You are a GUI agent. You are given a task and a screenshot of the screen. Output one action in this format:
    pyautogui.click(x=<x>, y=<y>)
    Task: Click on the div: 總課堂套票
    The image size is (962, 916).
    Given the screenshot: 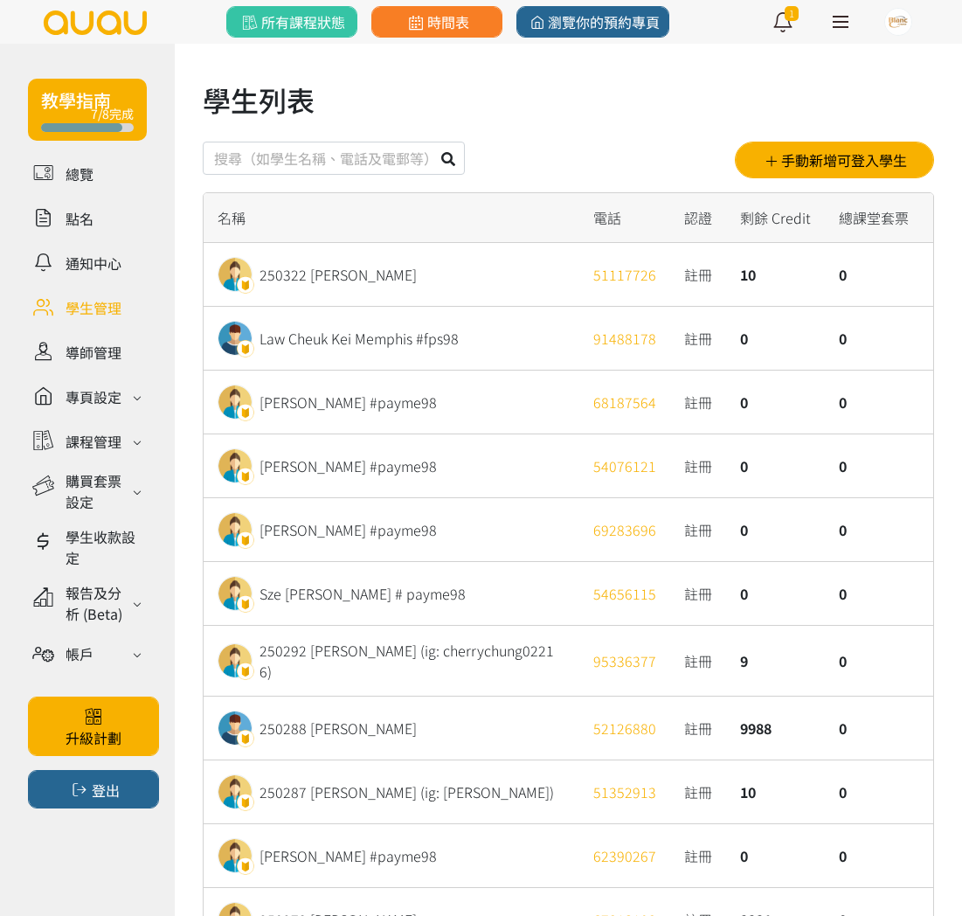 What is the action you would take?
    pyautogui.click(x=874, y=218)
    